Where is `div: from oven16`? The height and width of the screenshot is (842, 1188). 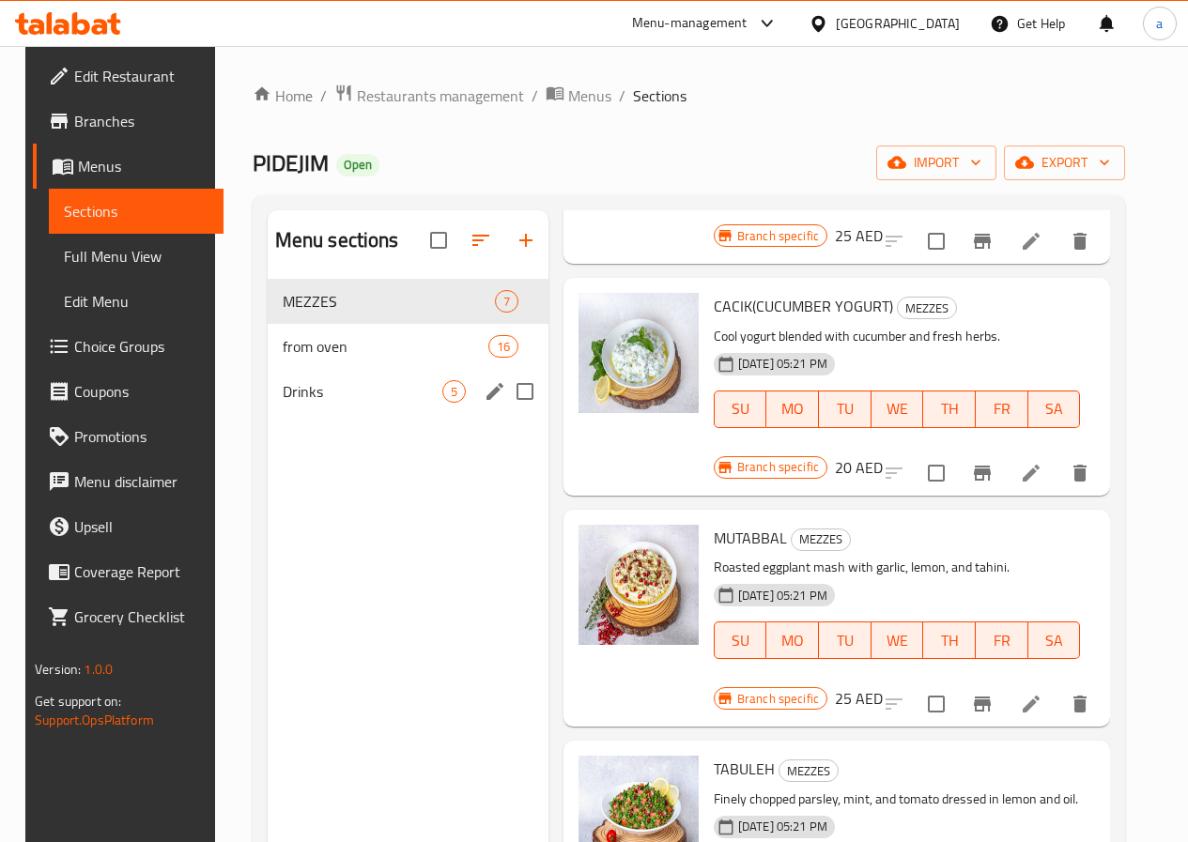 div: from oven16 is located at coordinates (407, 346).